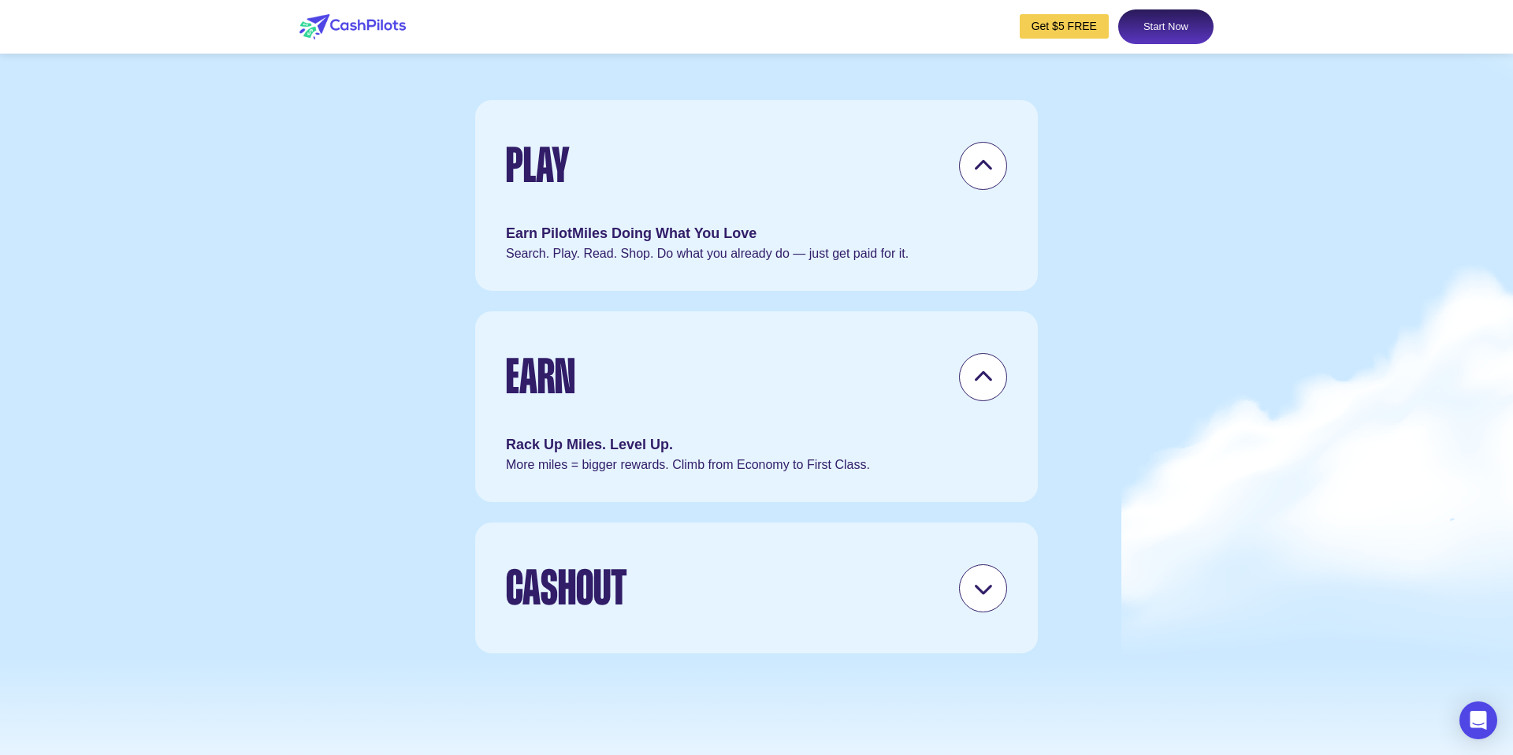  Describe the element at coordinates (757, 445) in the screenshot. I see `div: Rack Up Miles. Level Up.` at that location.